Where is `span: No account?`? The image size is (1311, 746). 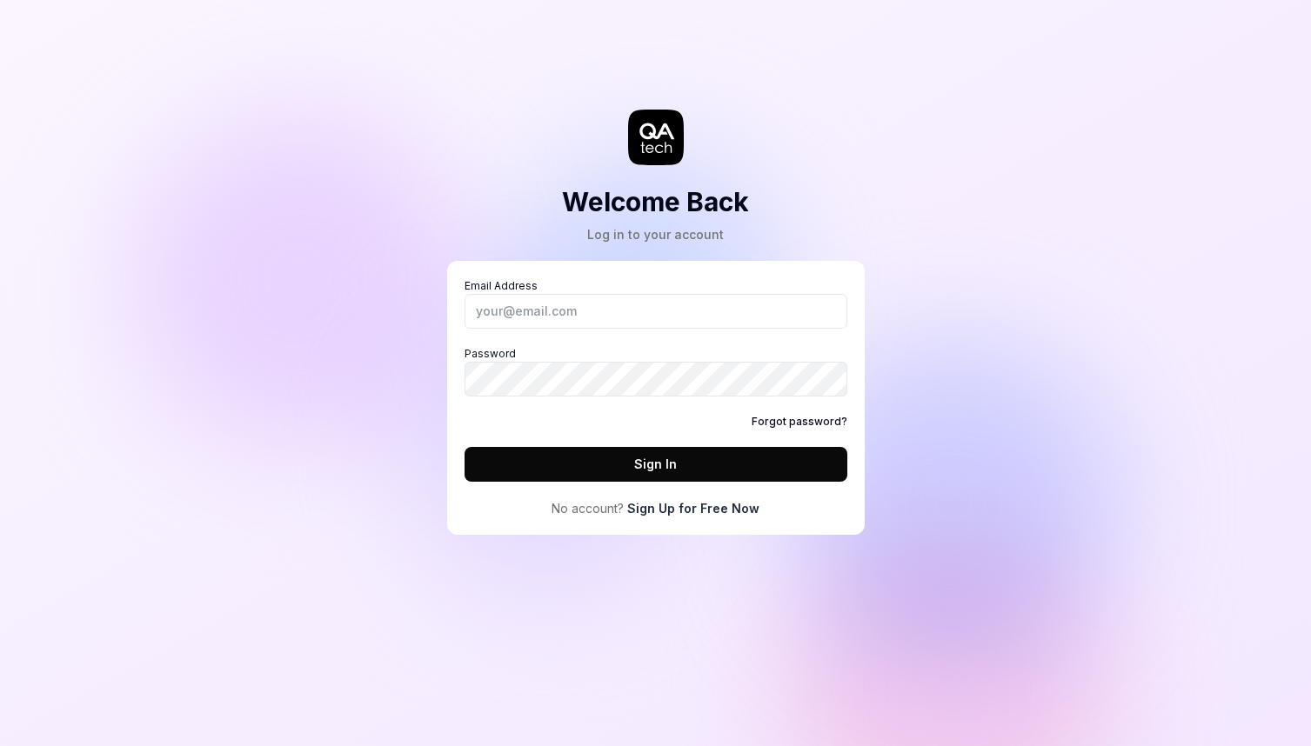 span: No account? is located at coordinates (587, 508).